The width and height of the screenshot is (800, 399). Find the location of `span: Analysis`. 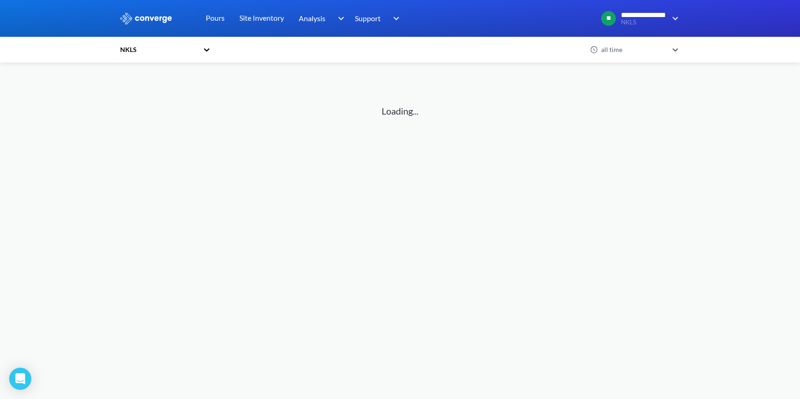

span: Analysis is located at coordinates (312, 18).